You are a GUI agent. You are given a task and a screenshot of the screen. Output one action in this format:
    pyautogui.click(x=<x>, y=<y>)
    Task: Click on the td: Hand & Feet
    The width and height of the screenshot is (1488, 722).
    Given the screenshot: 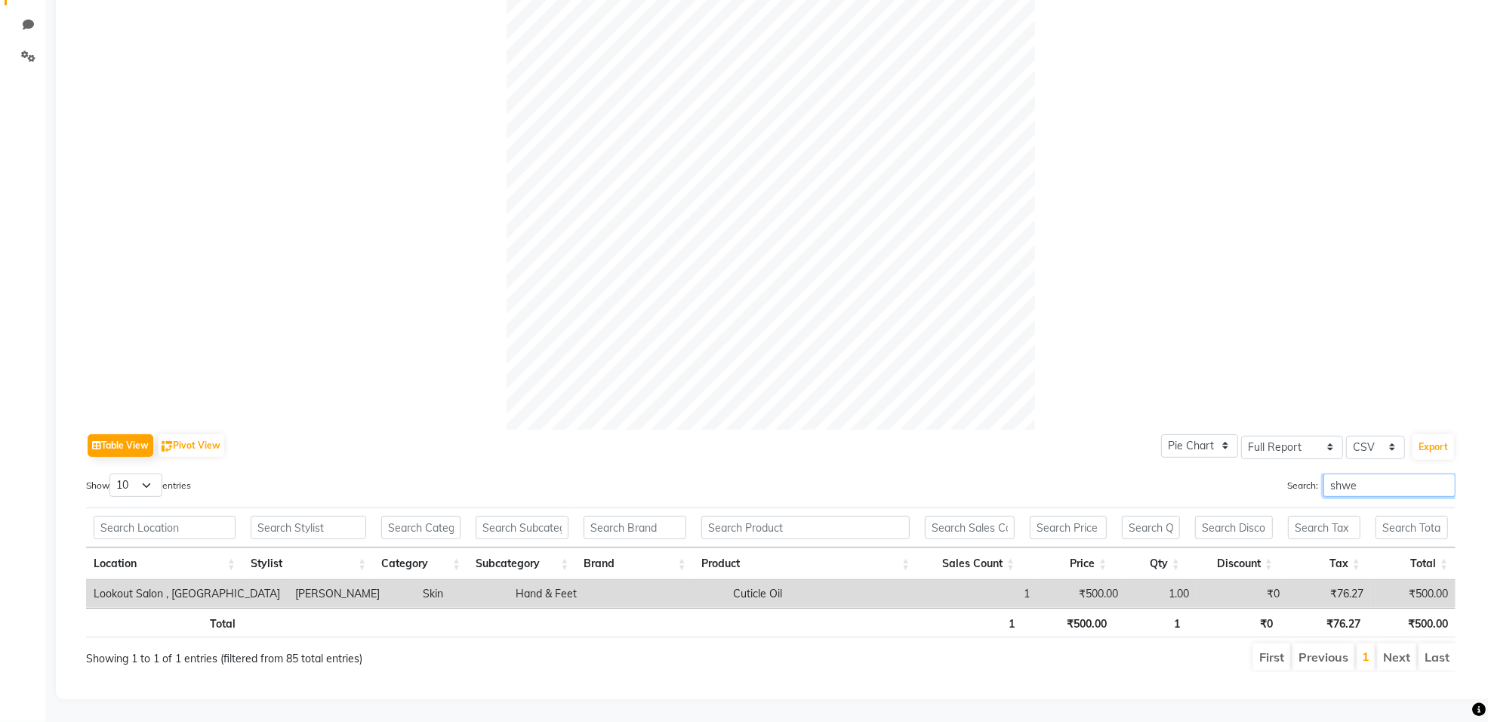 What is the action you would take?
    pyautogui.click(x=561, y=593)
    